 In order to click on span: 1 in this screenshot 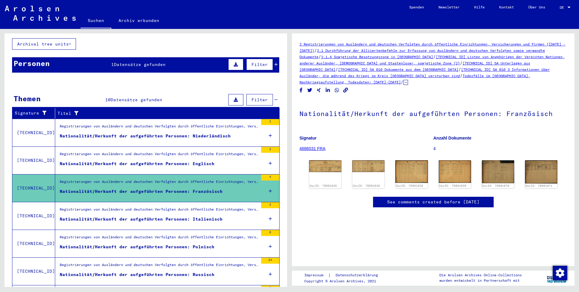, I will do `click(112, 65)`.